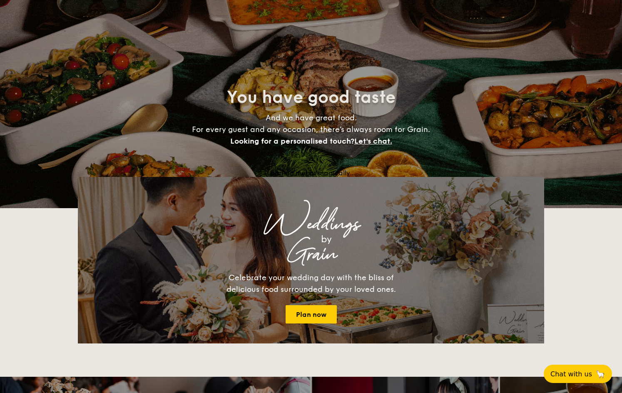 The width and height of the screenshot is (622, 393). What do you see at coordinates (572, 374) in the screenshot?
I see `span: Chat with us` at bounding box center [572, 374].